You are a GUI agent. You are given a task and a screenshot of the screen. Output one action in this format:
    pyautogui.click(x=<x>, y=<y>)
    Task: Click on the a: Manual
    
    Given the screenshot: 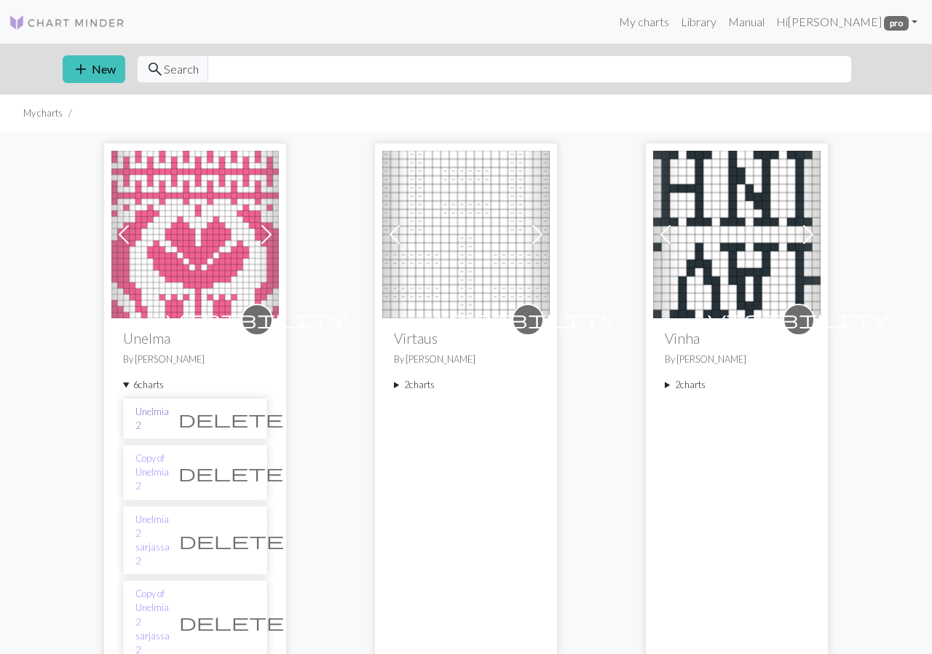 What is the action you would take?
    pyautogui.click(x=746, y=22)
    